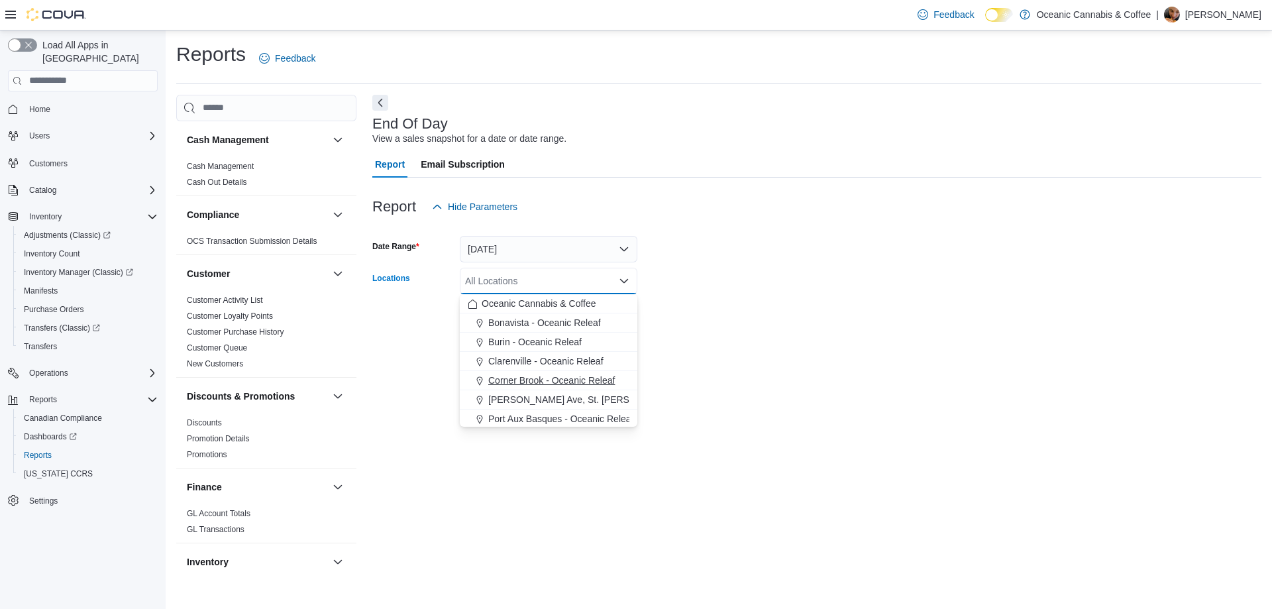 The image size is (1272, 609). What do you see at coordinates (88, 309) in the screenshot?
I see `button: Purchase Orders` at bounding box center [88, 309].